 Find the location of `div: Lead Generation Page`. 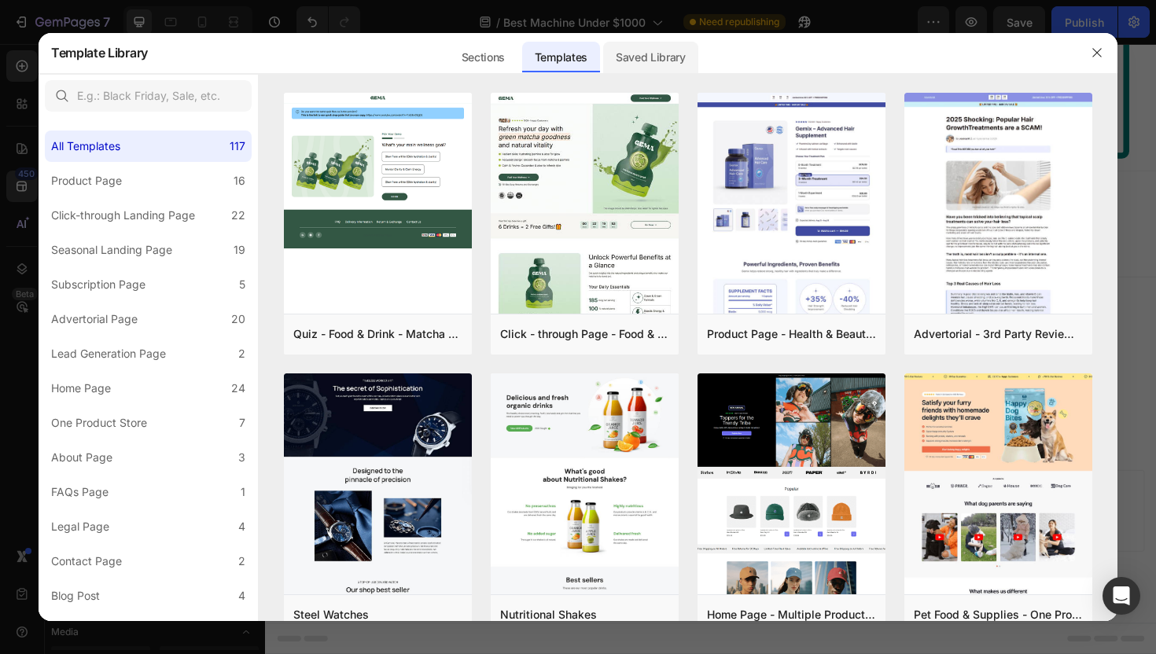

div: Lead Generation Page is located at coordinates (109, 354).